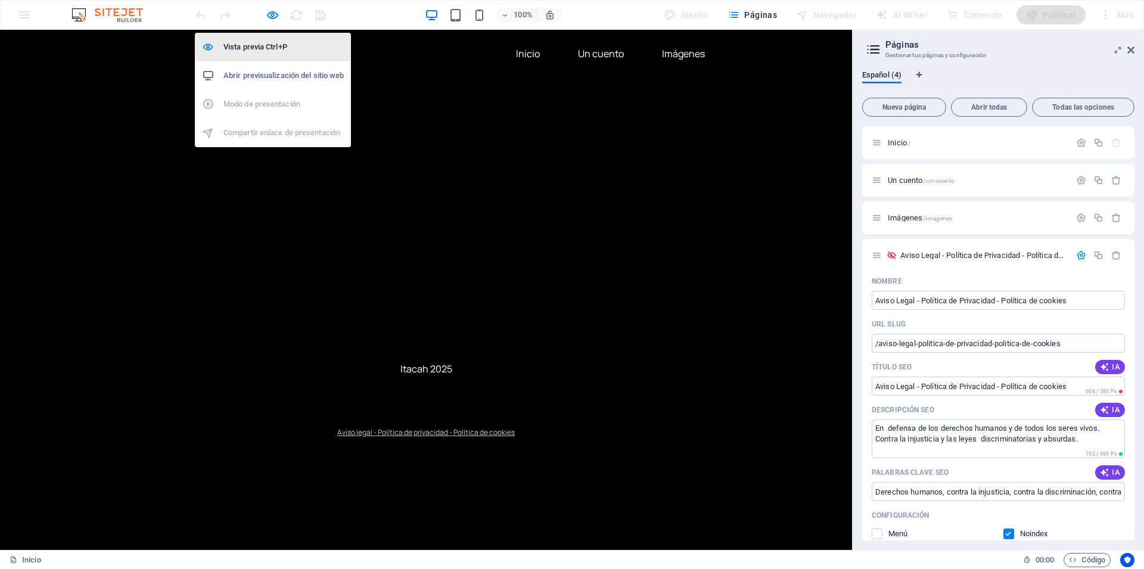  What do you see at coordinates (977, 218) in the screenshot?
I see `div: Imágenes/imagenes` at bounding box center [977, 218].